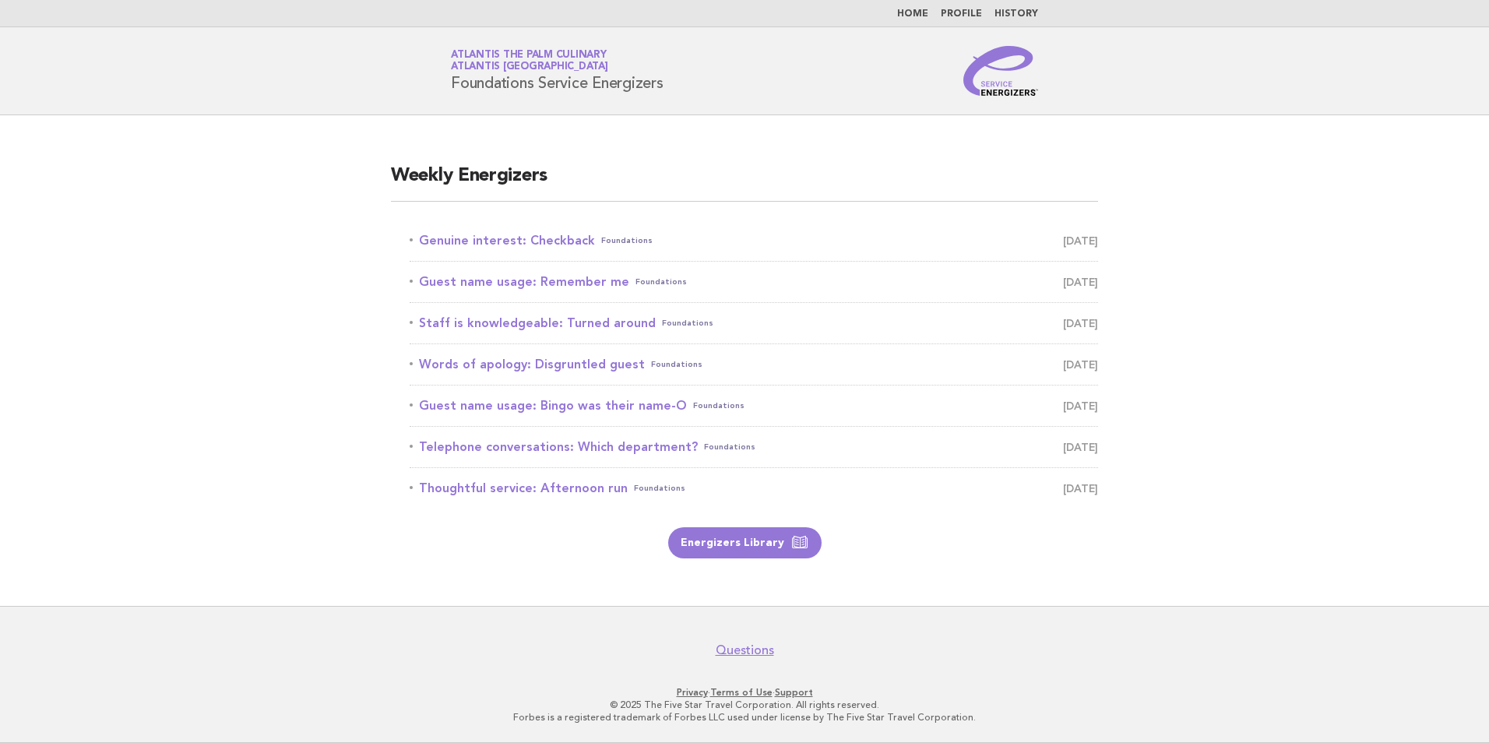 The height and width of the screenshot is (743, 1489). Describe the element at coordinates (557, 71) in the screenshot. I see `h1: Foundations Service Energizers` at that location.